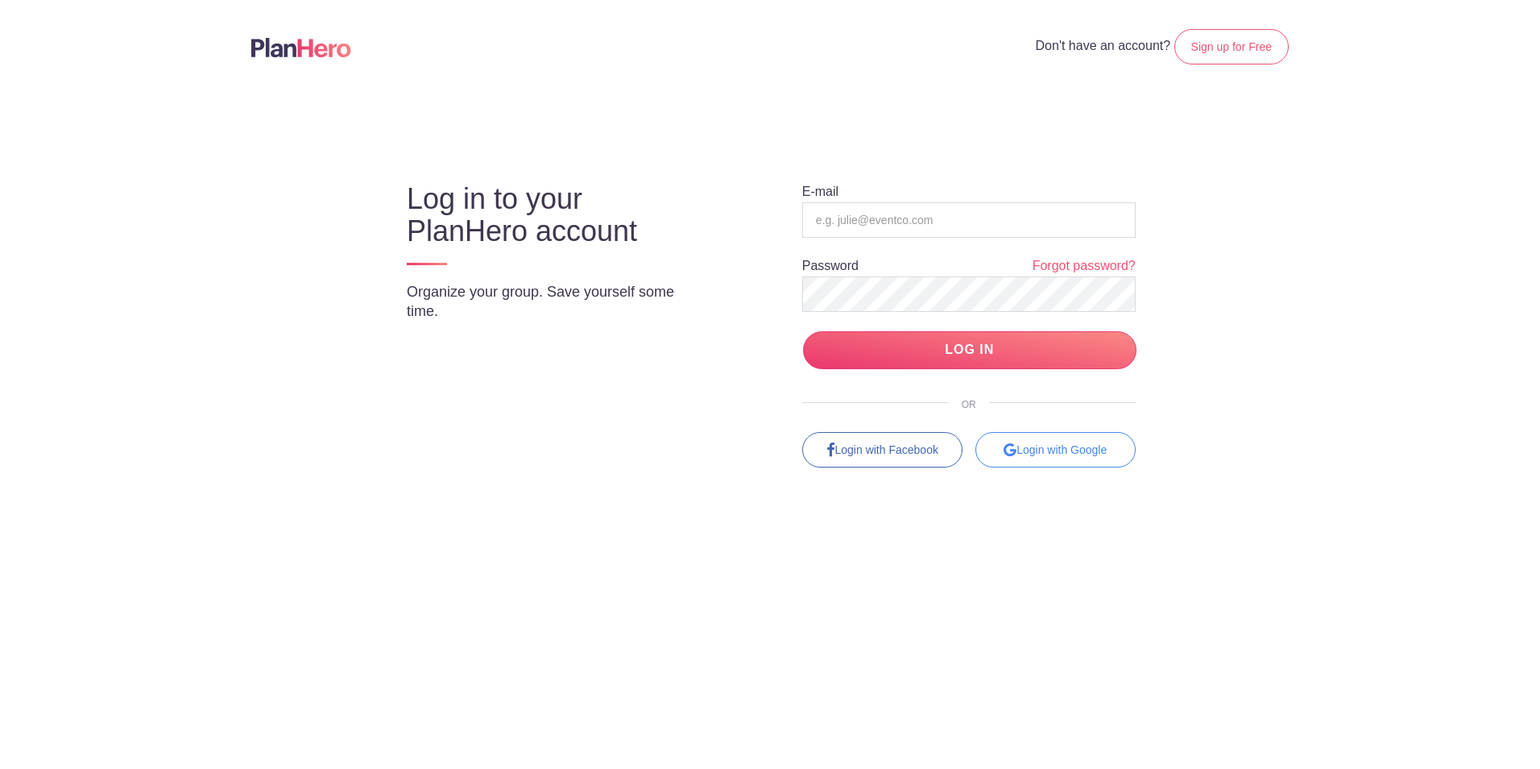 Image resolution: width=1540 pixels, height=769 pixels. Describe the element at coordinates (820, 192) in the screenshot. I see `label: E-mail` at that location.